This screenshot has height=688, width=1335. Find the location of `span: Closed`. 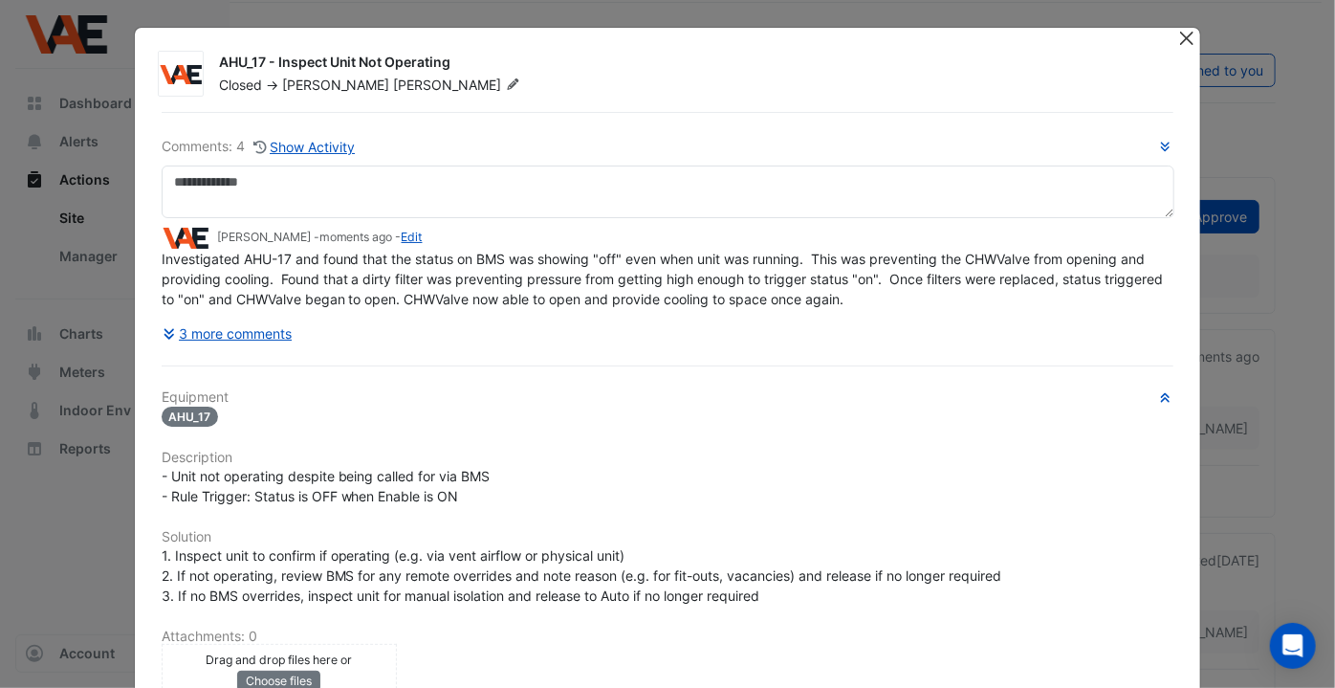

span: Closed is located at coordinates (240, 84).